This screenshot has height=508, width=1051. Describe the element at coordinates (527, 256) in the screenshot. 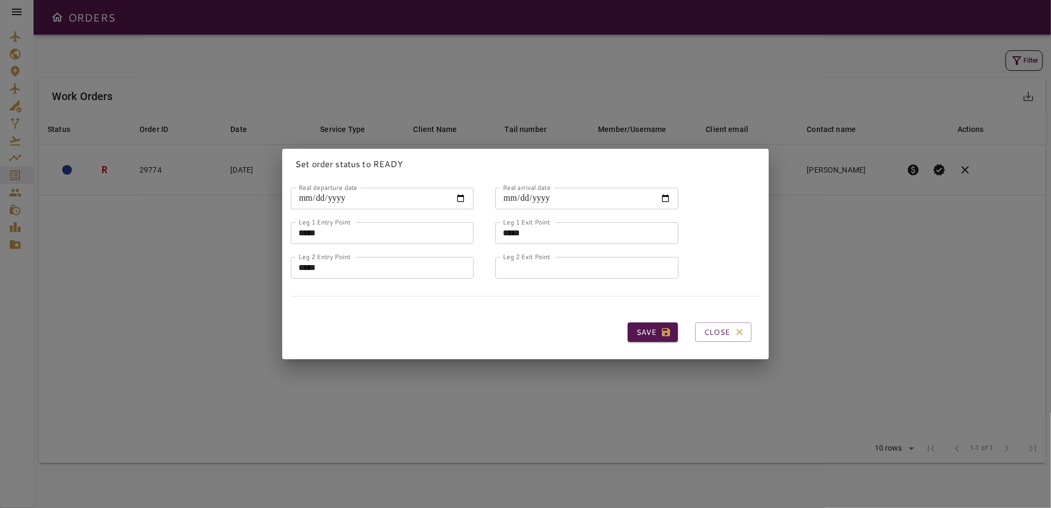

I see `label: Leg 2 Exit Point` at that location.